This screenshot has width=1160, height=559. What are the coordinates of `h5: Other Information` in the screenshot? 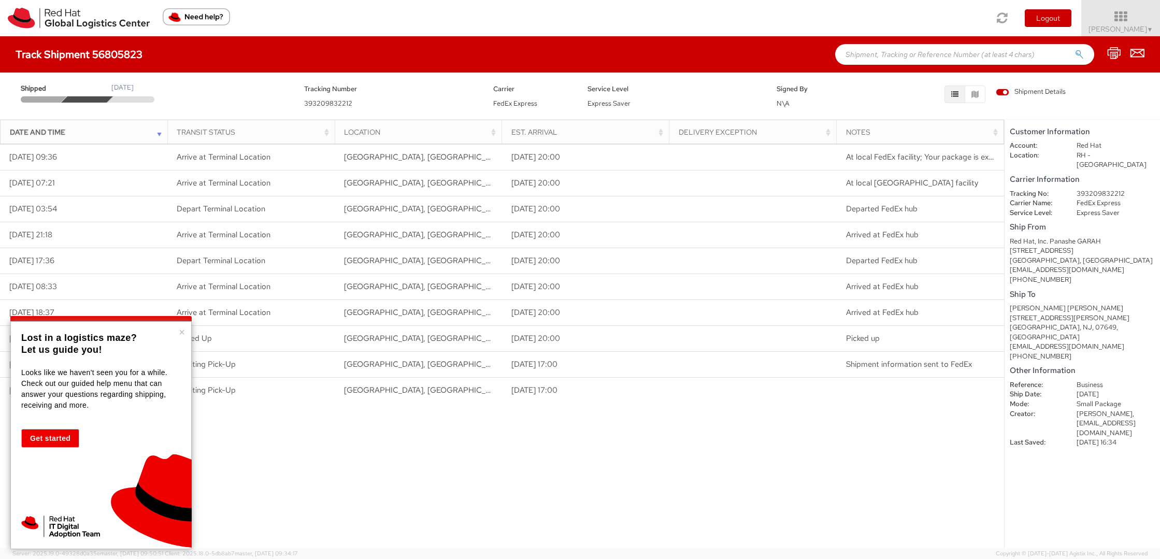 It's located at (1082, 370).